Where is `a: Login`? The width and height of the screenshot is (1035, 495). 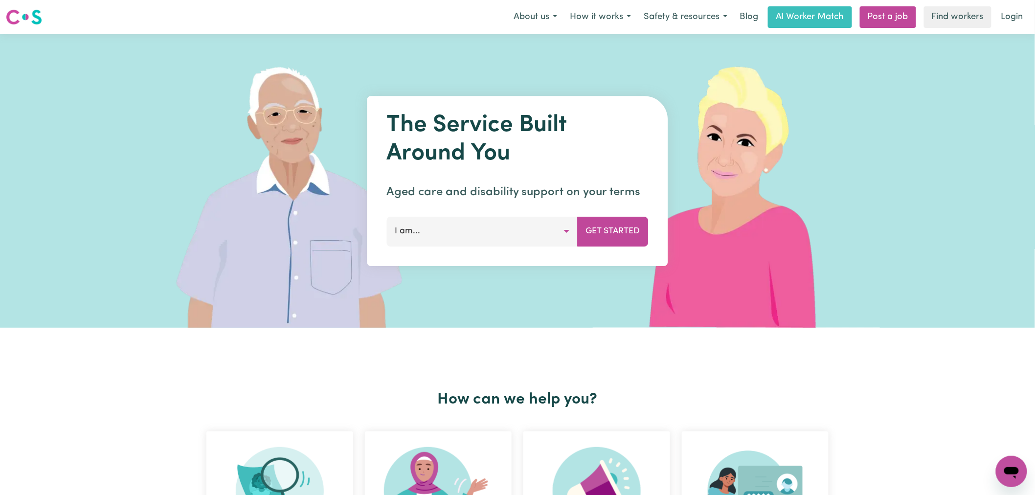 a: Login is located at coordinates (1012, 17).